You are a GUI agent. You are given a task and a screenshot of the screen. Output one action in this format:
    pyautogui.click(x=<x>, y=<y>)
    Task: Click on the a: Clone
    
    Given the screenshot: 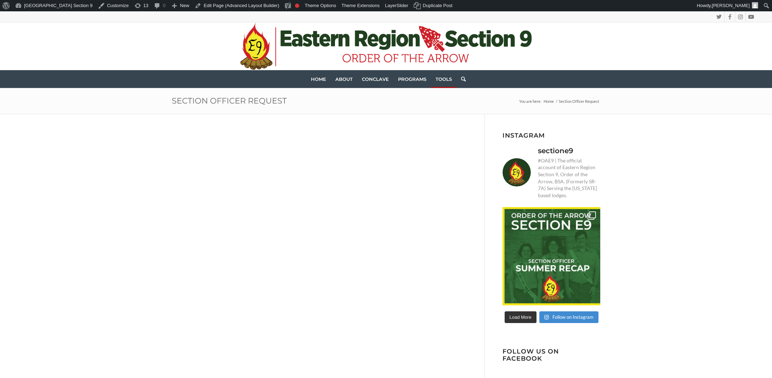 What is the action you would take?
    pyautogui.click(x=552, y=256)
    